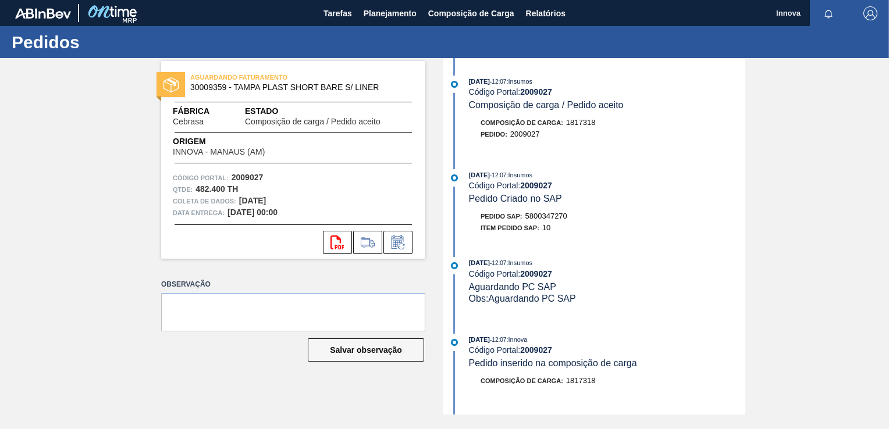 The image size is (889, 429). What do you see at coordinates (337, 243) in the screenshot?
I see `div: Abrir arquivo PDF` at bounding box center [337, 243].